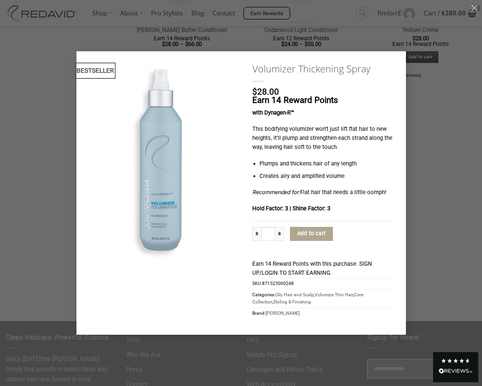  What do you see at coordinates (268, 234) in the screenshot?
I see `input: Product quantity` at bounding box center [268, 234].